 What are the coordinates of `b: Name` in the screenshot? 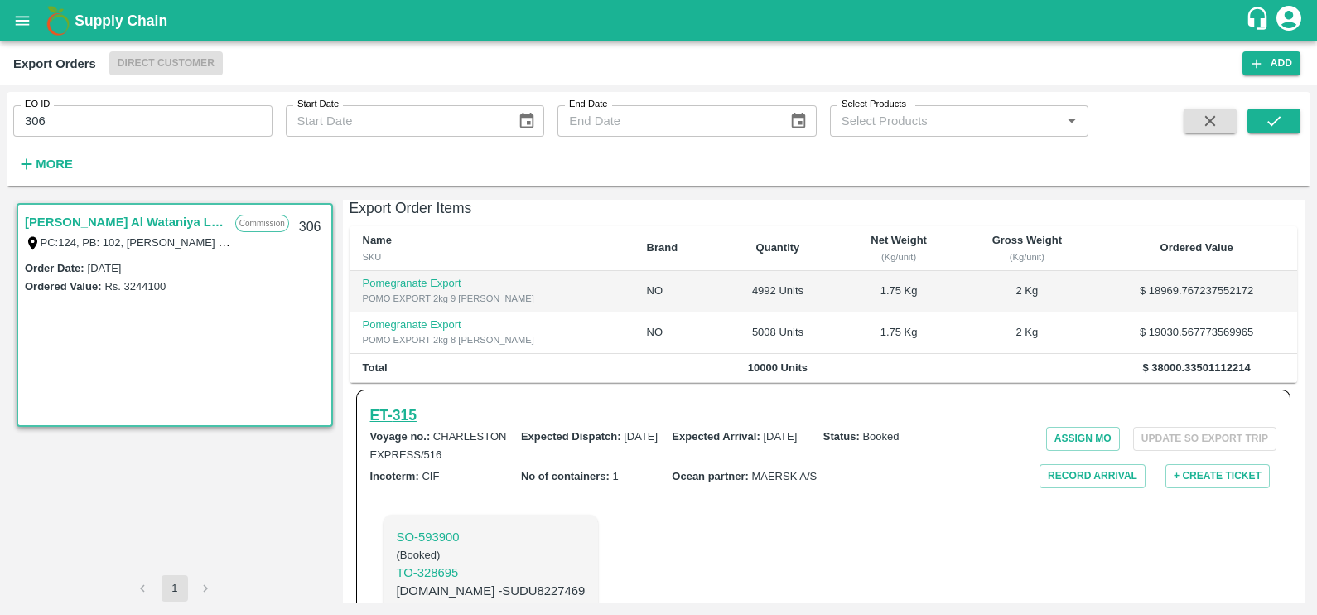 It's located at (377, 239).